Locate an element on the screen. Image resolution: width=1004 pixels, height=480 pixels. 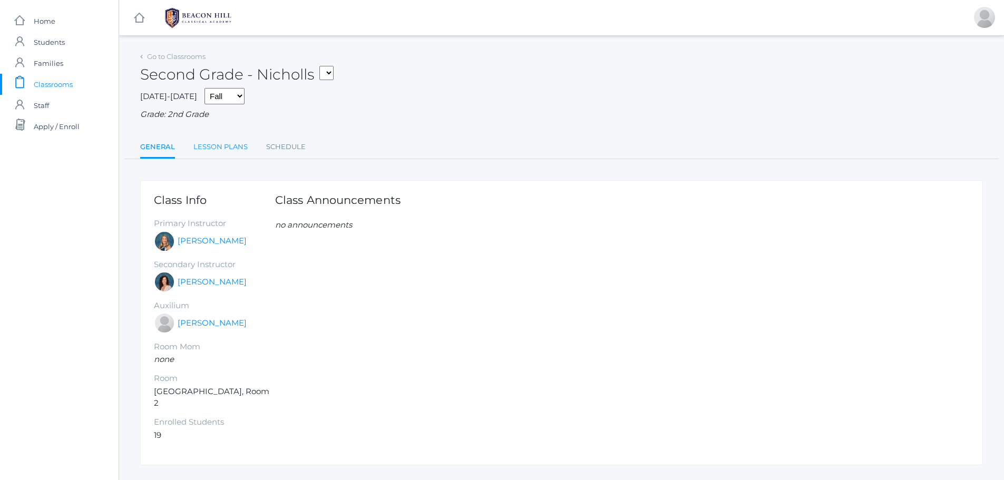
h1: Class Info is located at coordinates (214, 200).